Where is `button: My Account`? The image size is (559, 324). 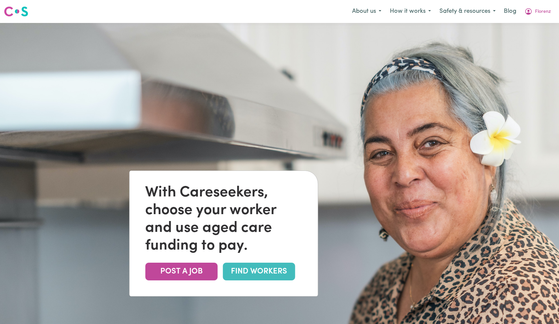
button: My Account is located at coordinates (537, 11).